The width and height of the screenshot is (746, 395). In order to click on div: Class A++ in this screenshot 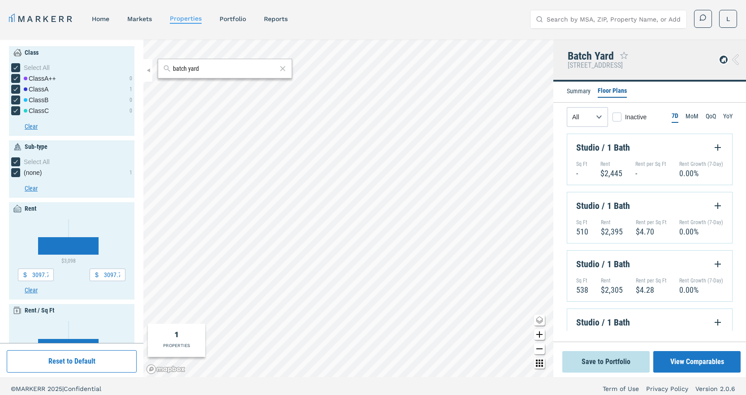, I will do `click(40, 78)`.